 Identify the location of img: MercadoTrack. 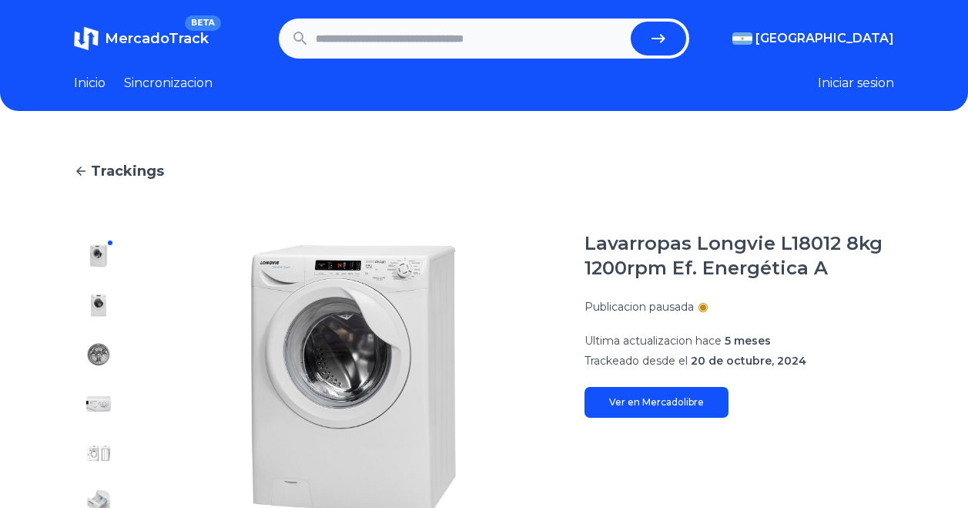
(86, 39).